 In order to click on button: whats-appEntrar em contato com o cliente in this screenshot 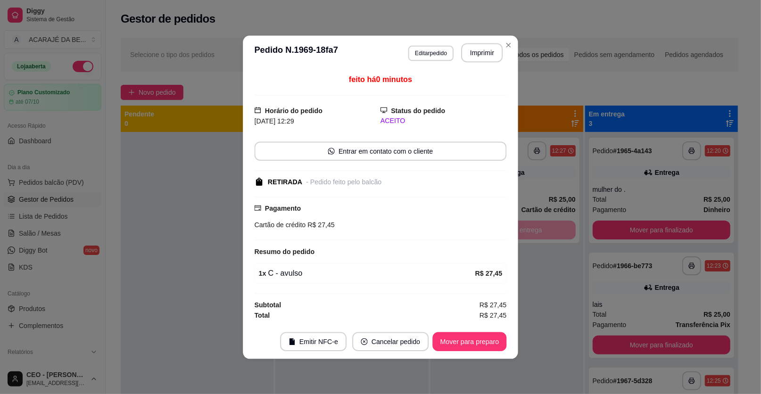, I will do `click(380, 151)`.